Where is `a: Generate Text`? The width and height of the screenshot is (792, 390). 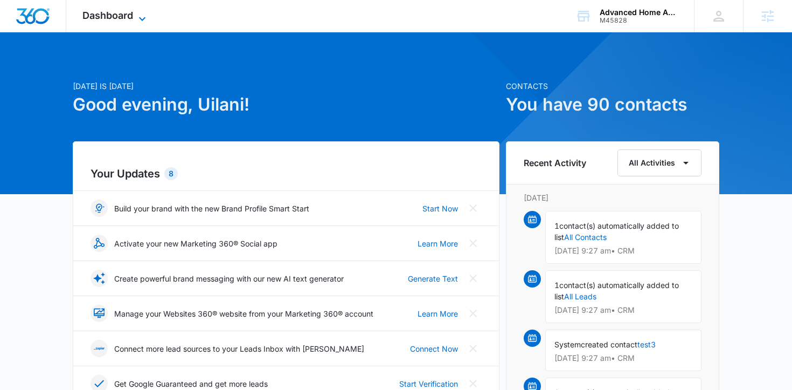
a: Generate Text is located at coordinates (433, 278).